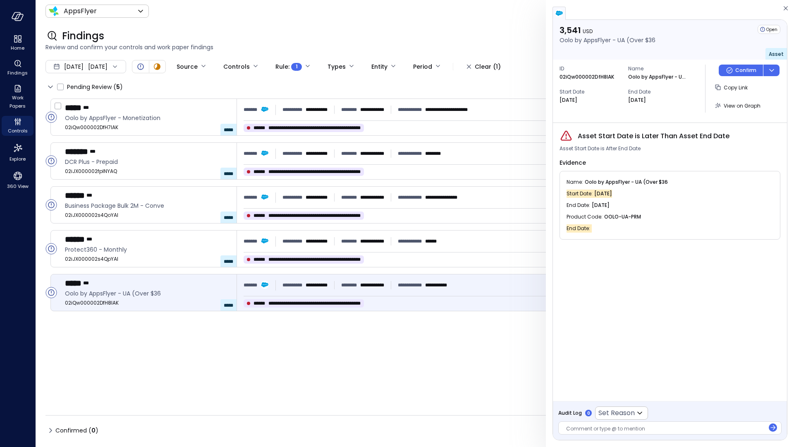 The height and width of the screenshot is (447, 794). I want to click on span: Asset, so click(776, 54).